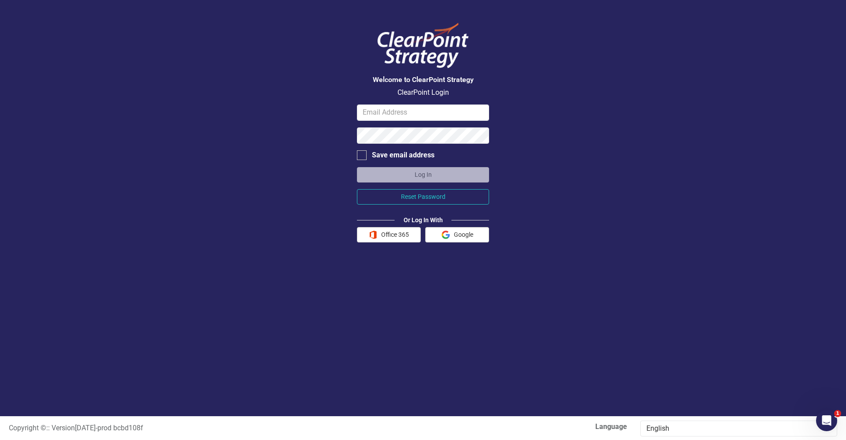 Image resolution: width=846 pixels, height=440 pixels. I want to click on button: Reset Password, so click(423, 197).